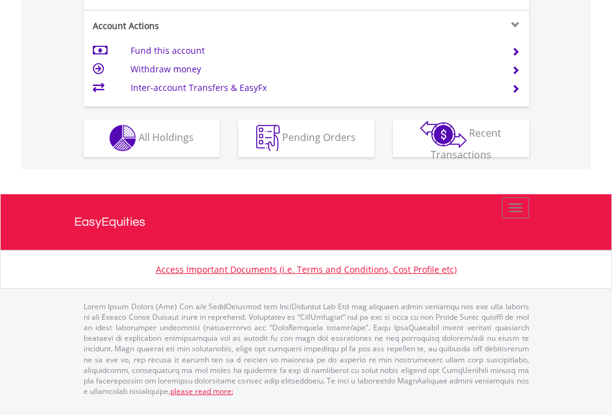 This screenshot has height=415, width=612. I want to click on button: All Holdings, so click(152, 139).